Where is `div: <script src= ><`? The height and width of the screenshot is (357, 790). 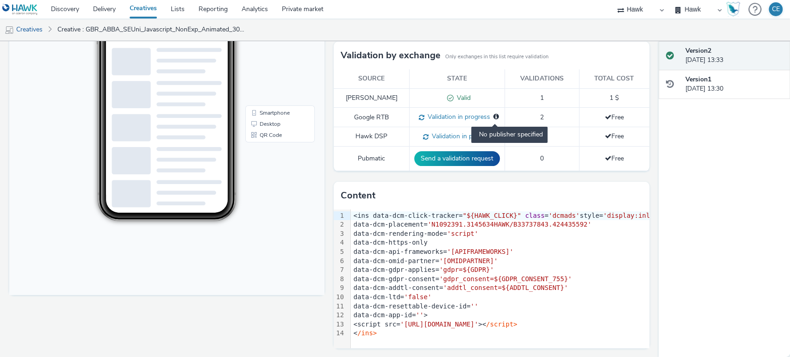
div: <script src= >< is located at coordinates (569, 325).